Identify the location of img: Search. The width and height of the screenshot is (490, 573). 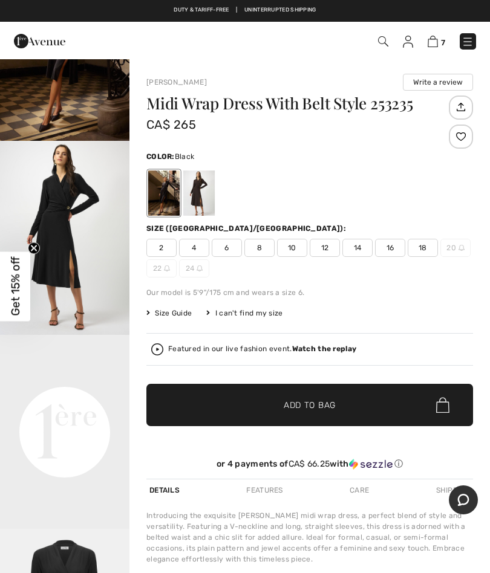
(383, 41).